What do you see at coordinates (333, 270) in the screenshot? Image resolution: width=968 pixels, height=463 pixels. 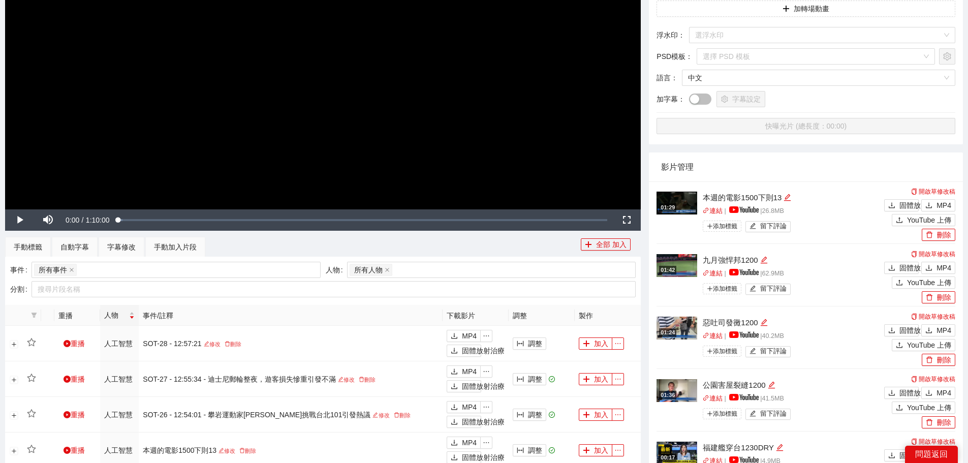 I see `font: 人物` at bounding box center [333, 270].